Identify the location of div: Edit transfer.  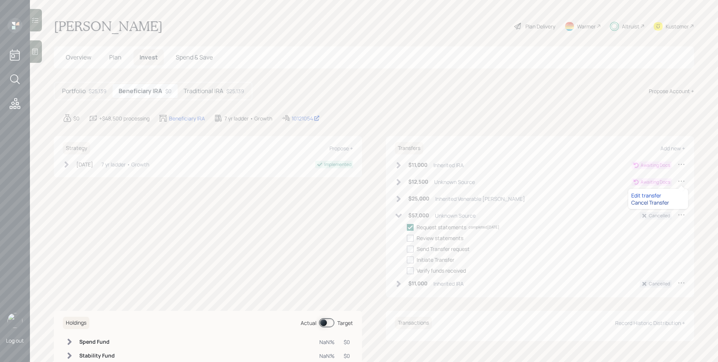
(658, 195).